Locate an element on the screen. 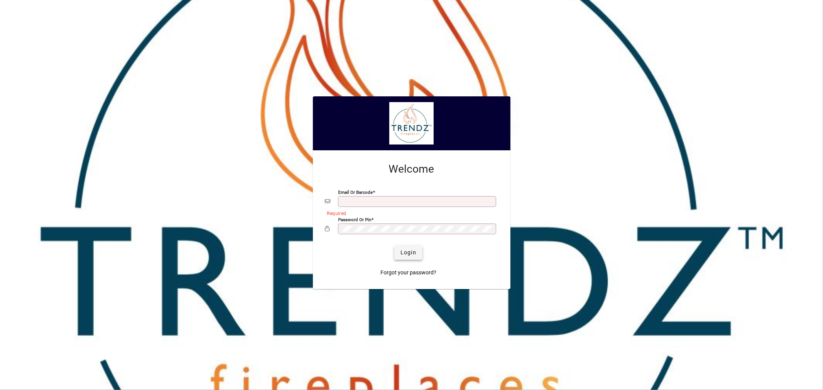 The image size is (823, 390). span: Login is located at coordinates (408, 253).